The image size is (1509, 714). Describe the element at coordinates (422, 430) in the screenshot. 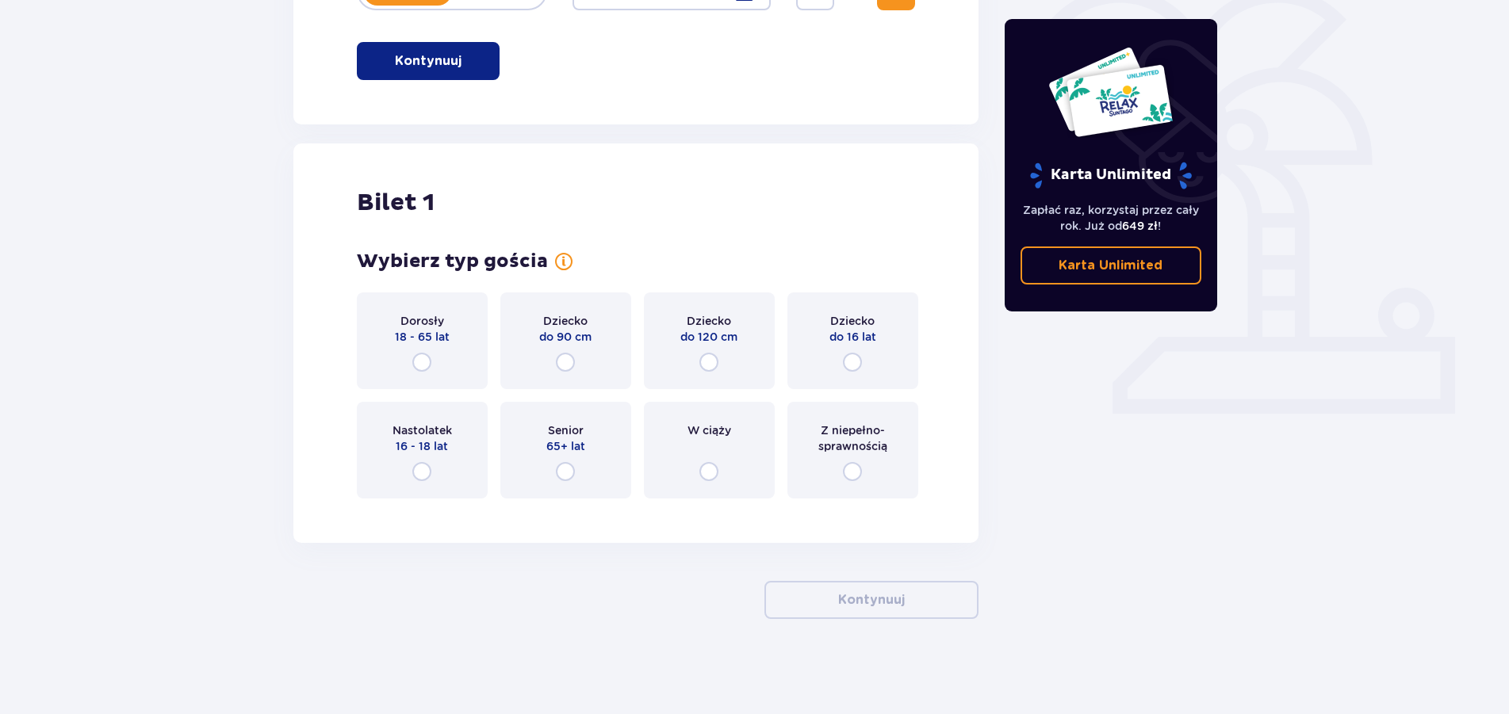

I see `span: Nastolatek` at that location.